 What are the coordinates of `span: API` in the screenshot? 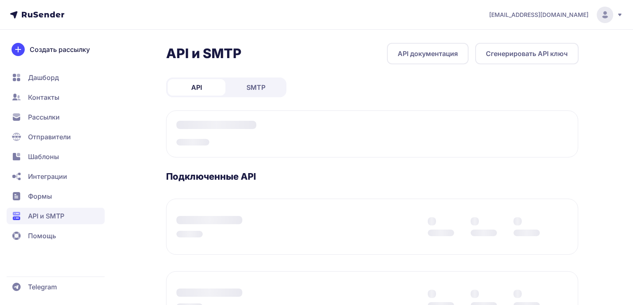 It's located at (197, 87).